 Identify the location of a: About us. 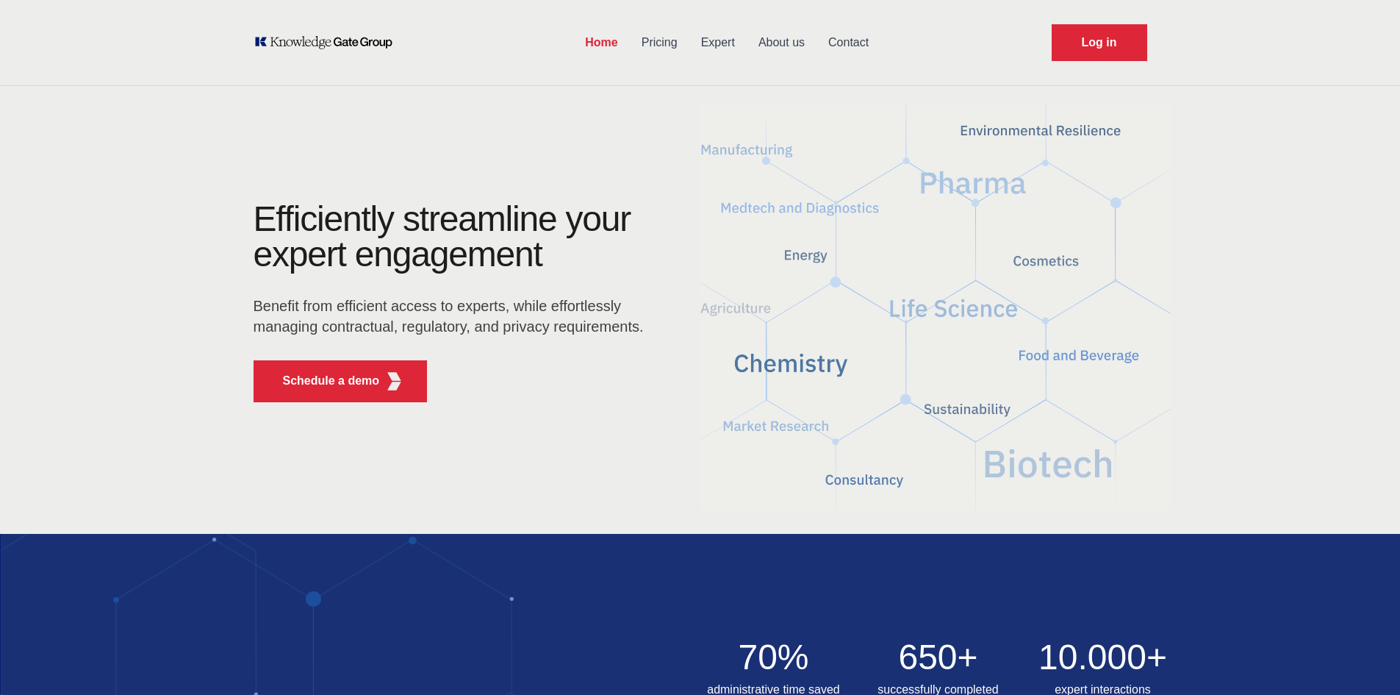
(781, 43).